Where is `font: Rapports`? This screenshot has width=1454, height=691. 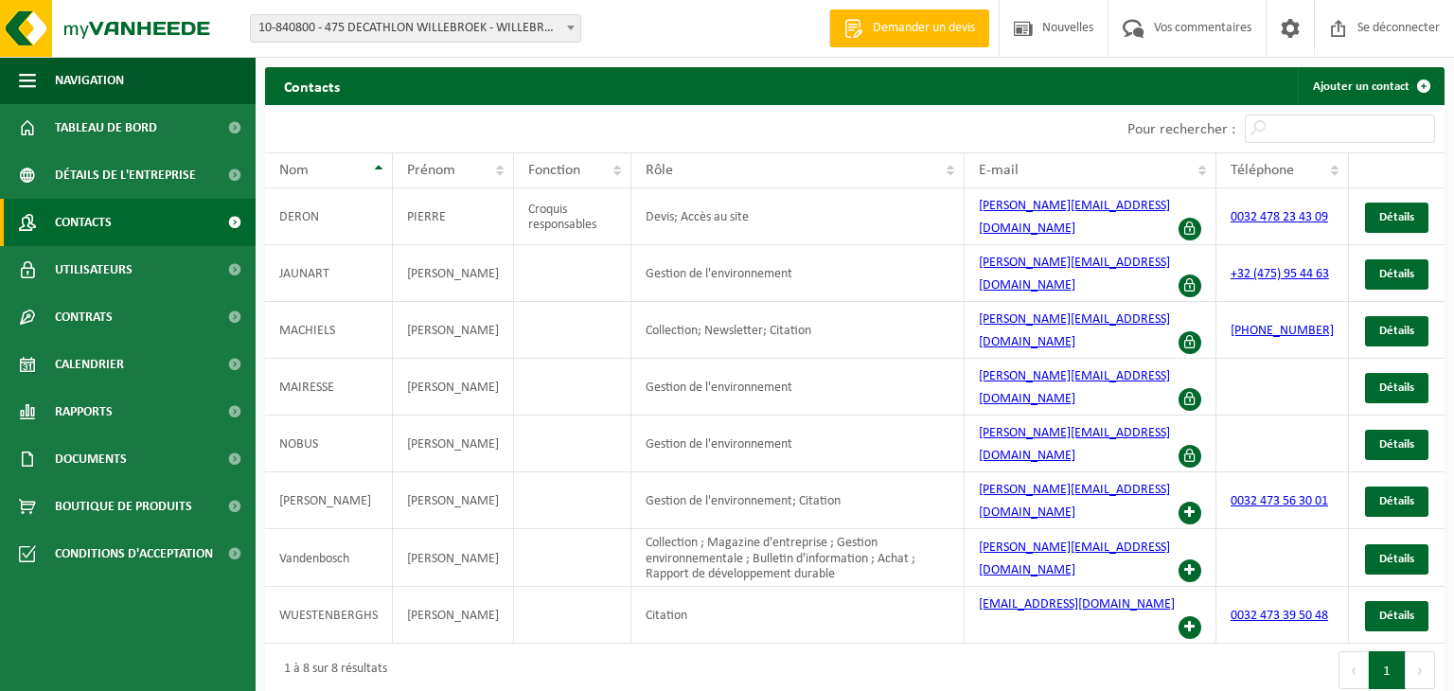 font: Rapports is located at coordinates (83, 412).